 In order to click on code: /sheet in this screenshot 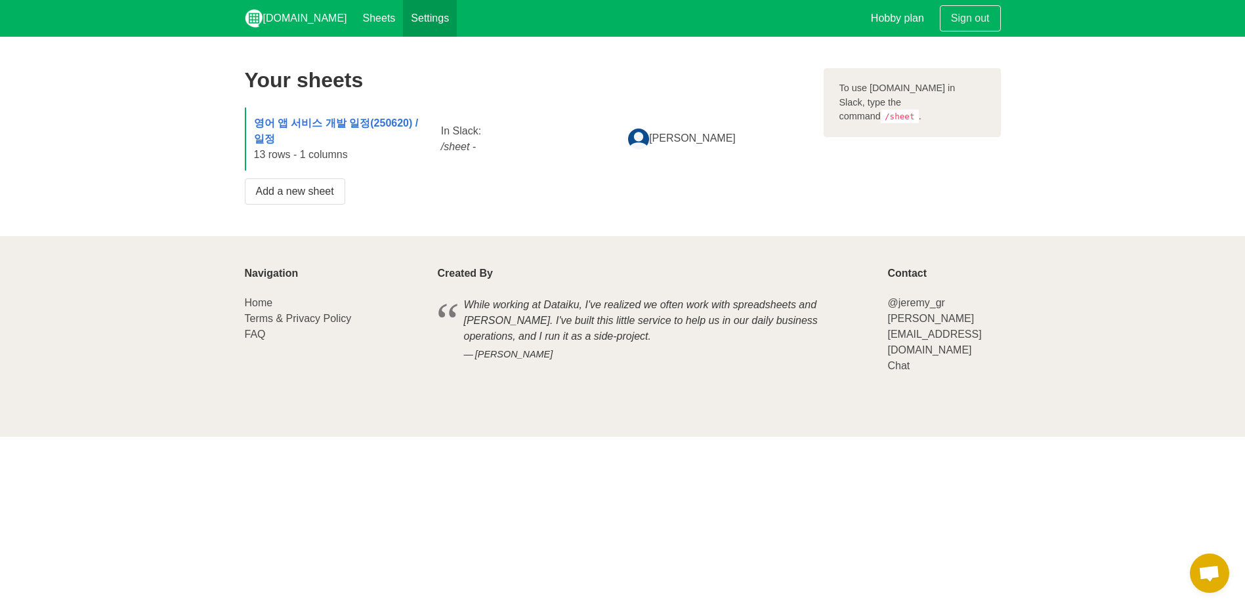, I will do `click(900, 116)`.